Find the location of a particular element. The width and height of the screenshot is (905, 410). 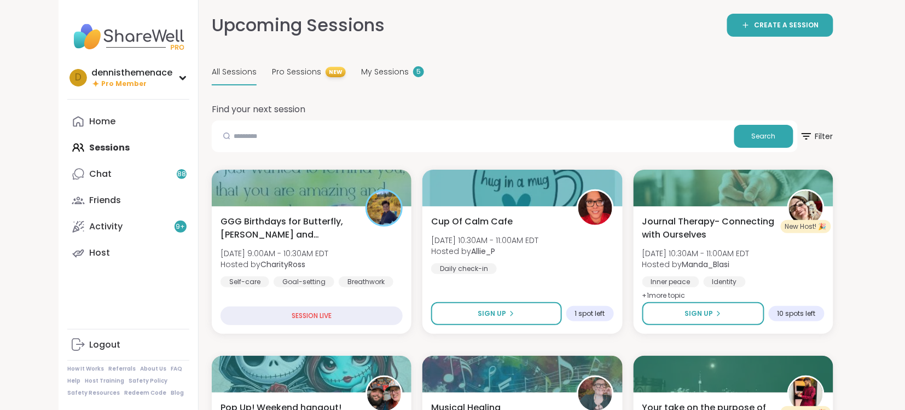

a: Logout is located at coordinates (128, 345).